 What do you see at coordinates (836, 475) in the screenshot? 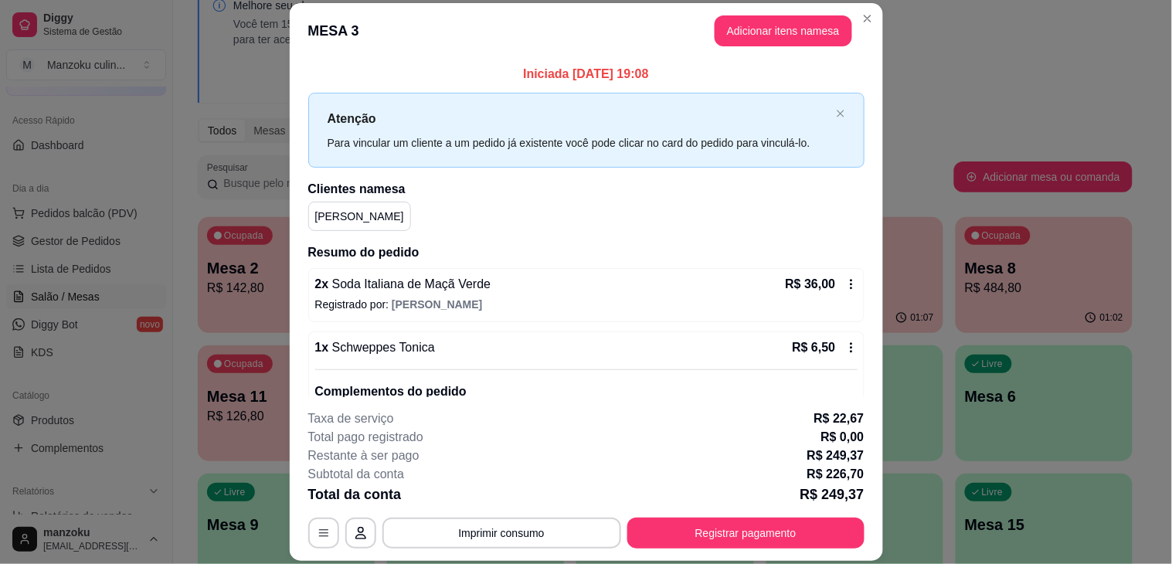
I see `p: R$ 226,70` at bounding box center [836, 475].